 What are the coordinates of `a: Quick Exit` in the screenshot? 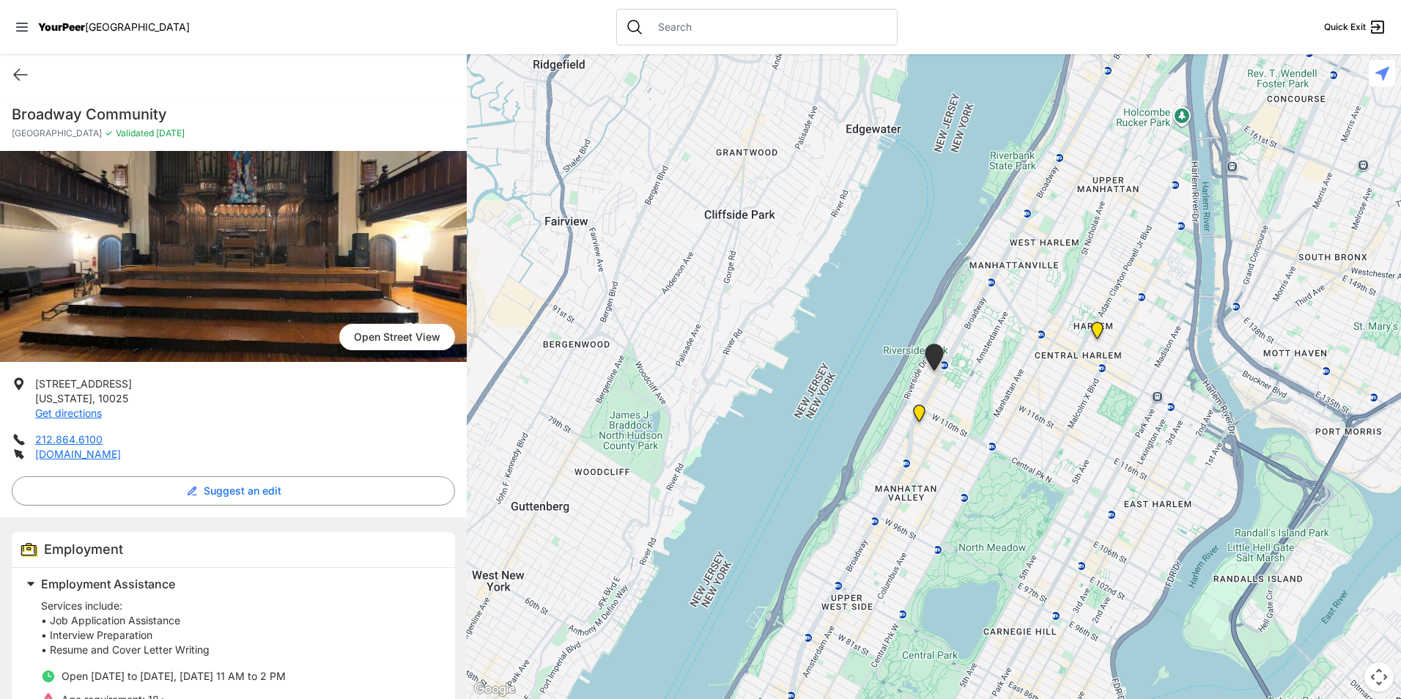 It's located at (1355, 27).